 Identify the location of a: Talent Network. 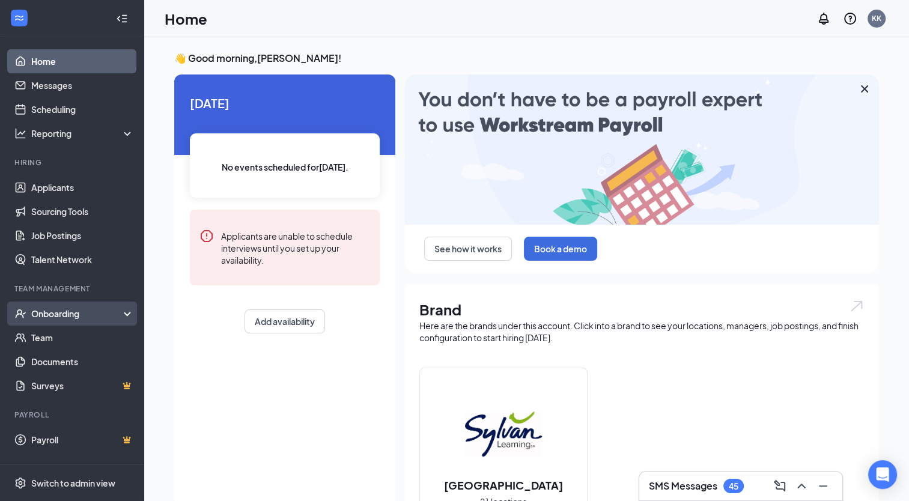
(82, 260).